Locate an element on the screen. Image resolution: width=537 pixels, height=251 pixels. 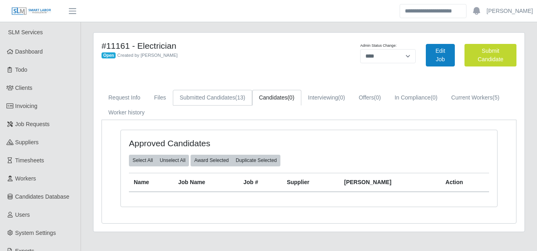
span: Timesheets is located at coordinates (30, 160).